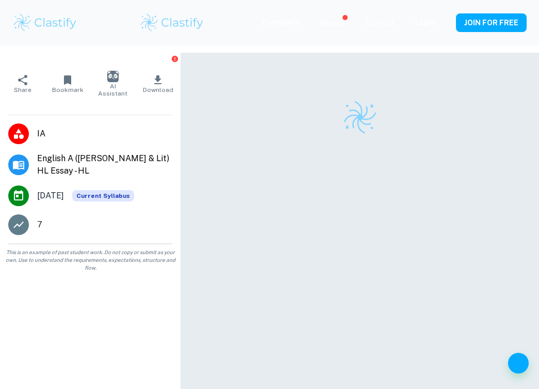 The height and width of the screenshot is (389, 539). What do you see at coordinates (103, 196) in the screenshot?
I see `div: This exemplar is based on the current syllabus. Feel free to refer to it for inspiration/ideas wh...` at bounding box center [103, 196].